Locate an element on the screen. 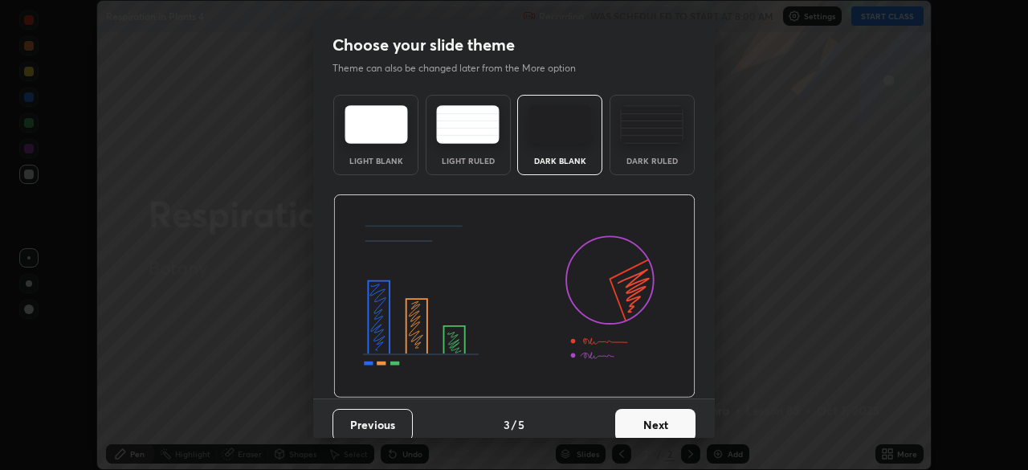 The height and width of the screenshot is (470, 1028). h4: 3 is located at coordinates (507, 424).